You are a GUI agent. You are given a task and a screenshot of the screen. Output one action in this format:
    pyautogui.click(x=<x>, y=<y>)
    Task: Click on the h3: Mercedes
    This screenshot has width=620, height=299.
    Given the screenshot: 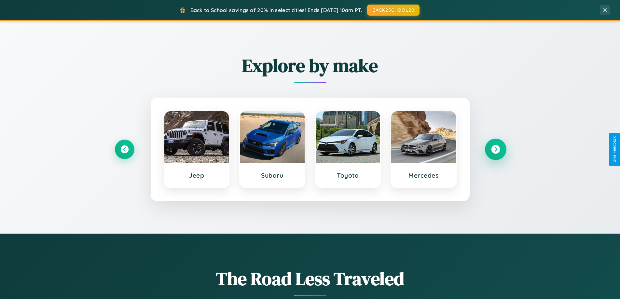 What is the action you would take?
    pyautogui.click(x=423, y=175)
    